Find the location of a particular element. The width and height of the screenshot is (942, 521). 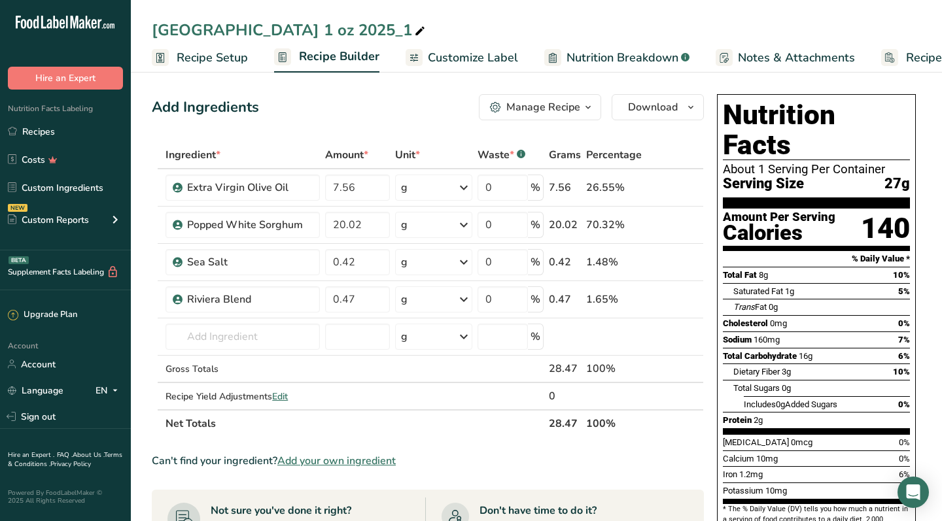

div: Manage Recipe is located at coordinates (543, 107).